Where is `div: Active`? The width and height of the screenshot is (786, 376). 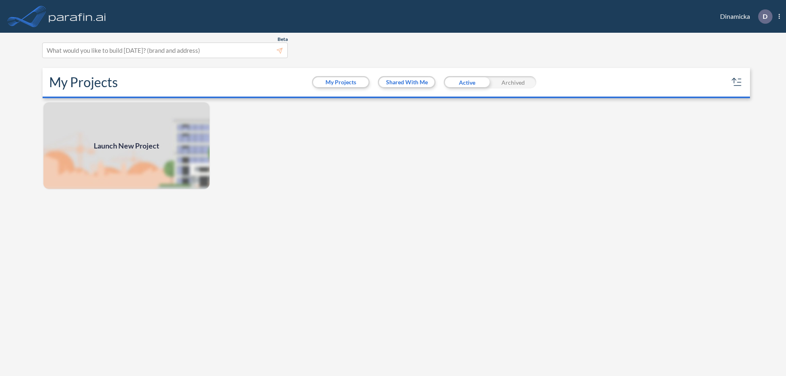 div: Active is located at coordinates (467, 82).